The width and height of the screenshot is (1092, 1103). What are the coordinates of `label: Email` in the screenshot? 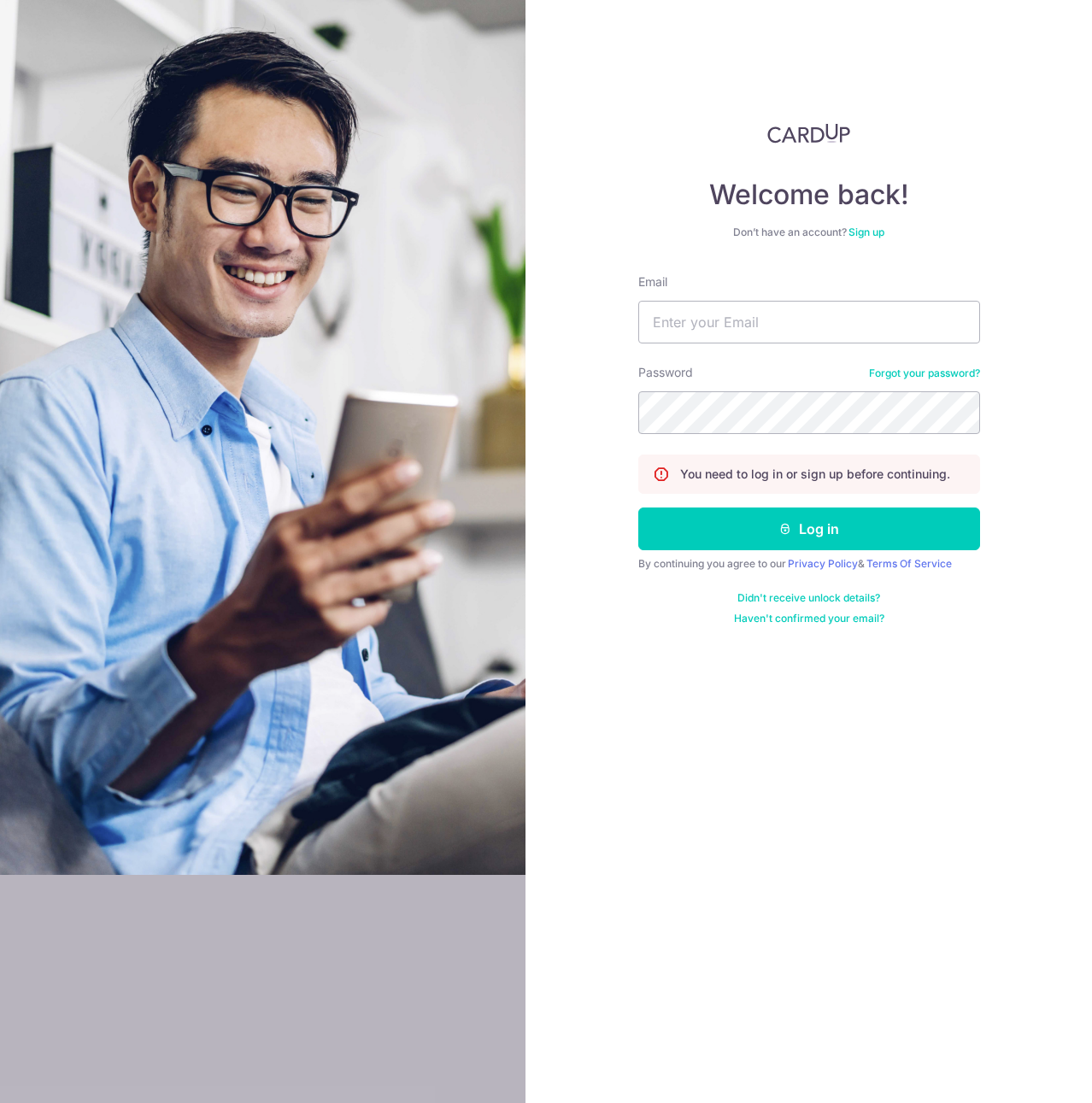 It's located at (653, 282).